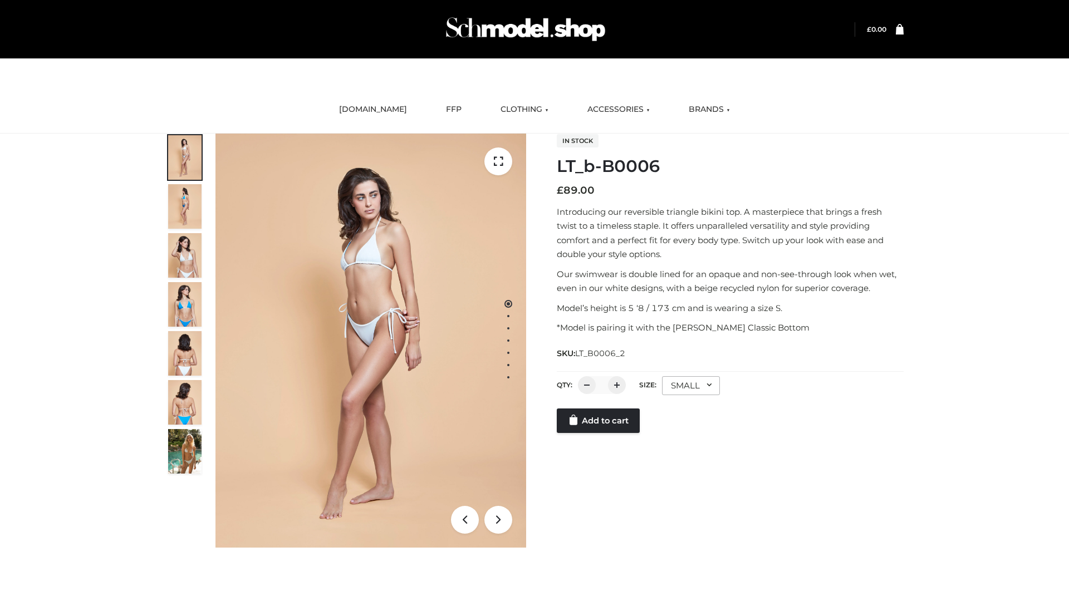 The width and height of the screenshot is (1069, 601). What do you see at coordinates (876, 29) in the screenshot?
I see `a: £0.00` at bounding box center [876, 29].